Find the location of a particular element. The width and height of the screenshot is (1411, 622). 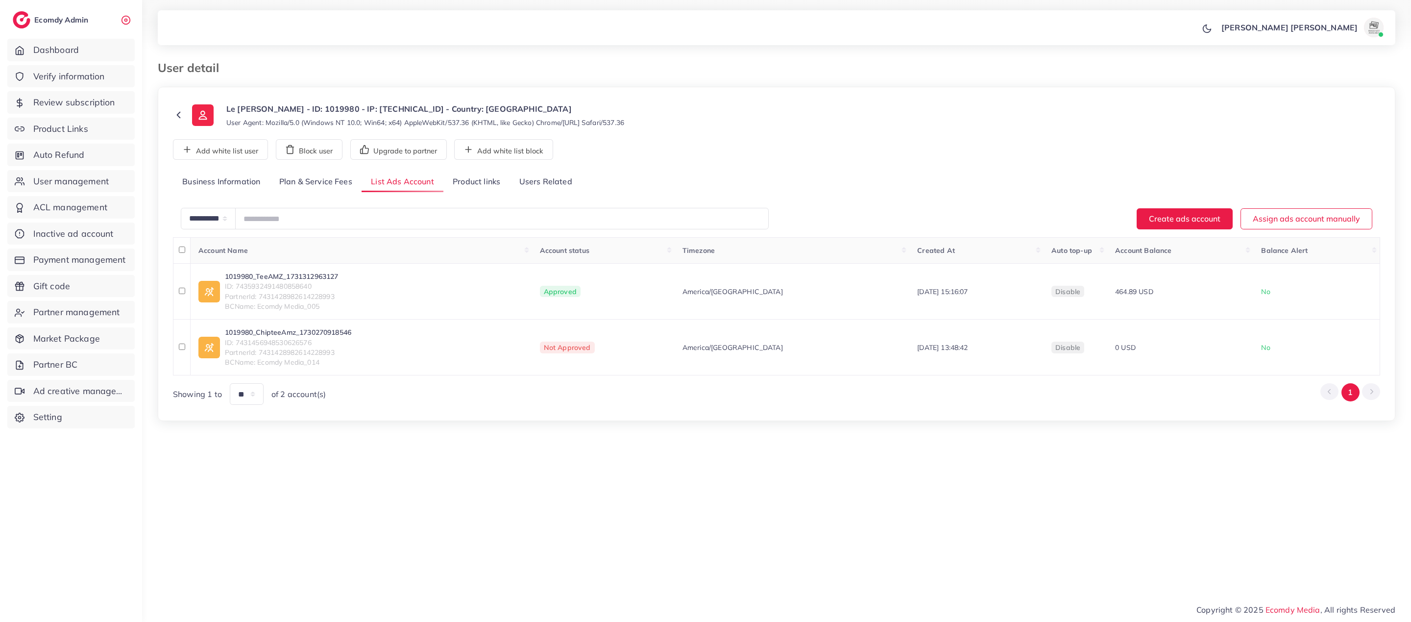

span: , All rights Reserved is located at coordinates (1358, 610).